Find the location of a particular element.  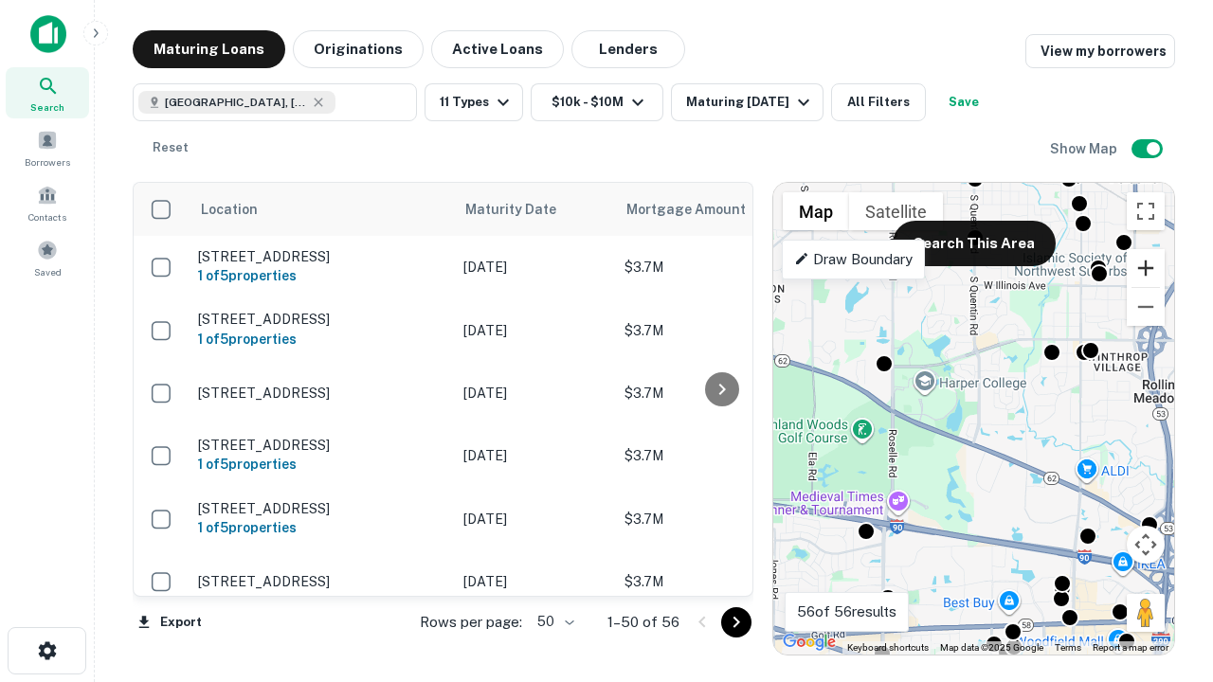

th: Location is located at coordinates (321, 209).